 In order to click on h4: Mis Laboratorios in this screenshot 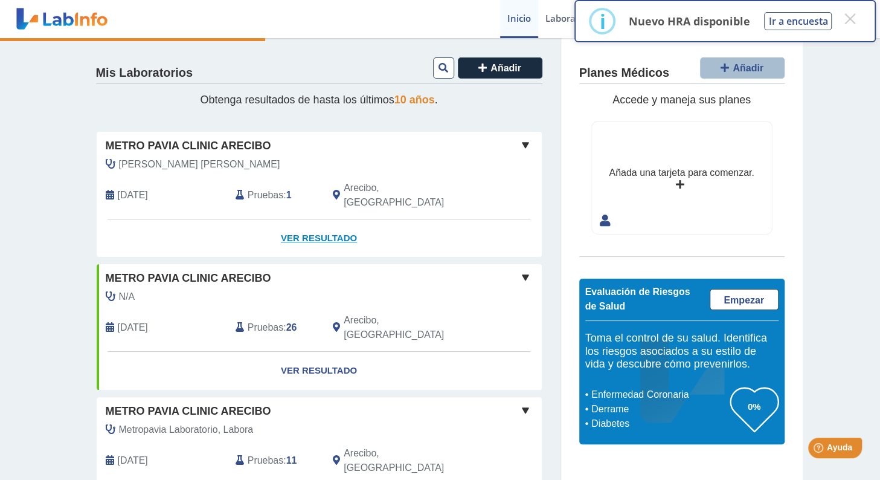, I will do `click(144, 73)`.